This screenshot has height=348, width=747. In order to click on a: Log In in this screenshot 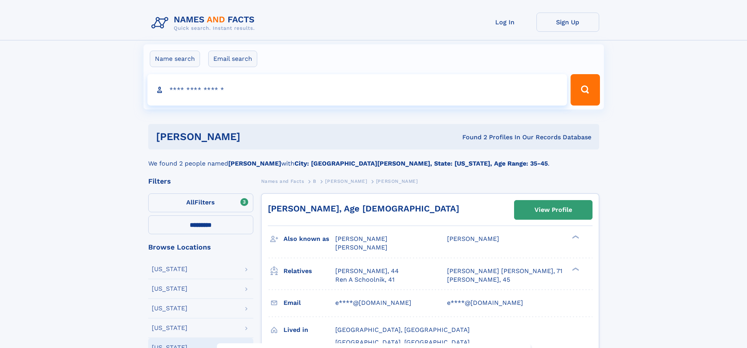, I will do `click(505, 22)`.